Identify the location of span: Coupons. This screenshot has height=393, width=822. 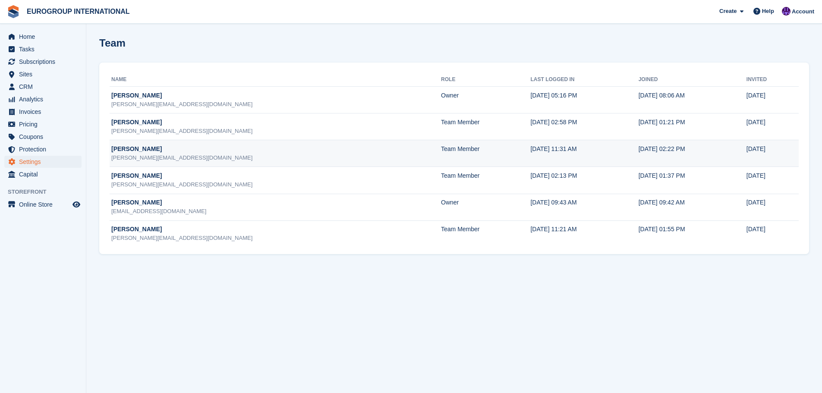
(45, 137).